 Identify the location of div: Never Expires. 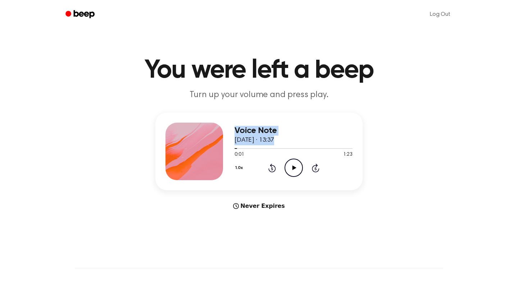
(259, 206).